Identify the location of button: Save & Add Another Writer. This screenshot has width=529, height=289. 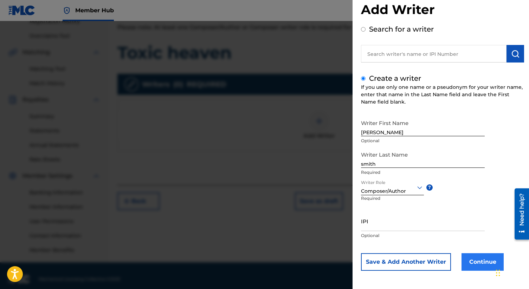
(406, 262).